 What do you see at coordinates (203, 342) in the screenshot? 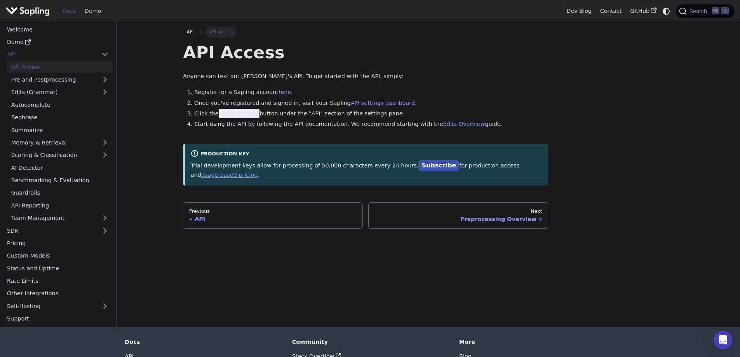
I see `div: Docs` at bounding box center [203, 342].